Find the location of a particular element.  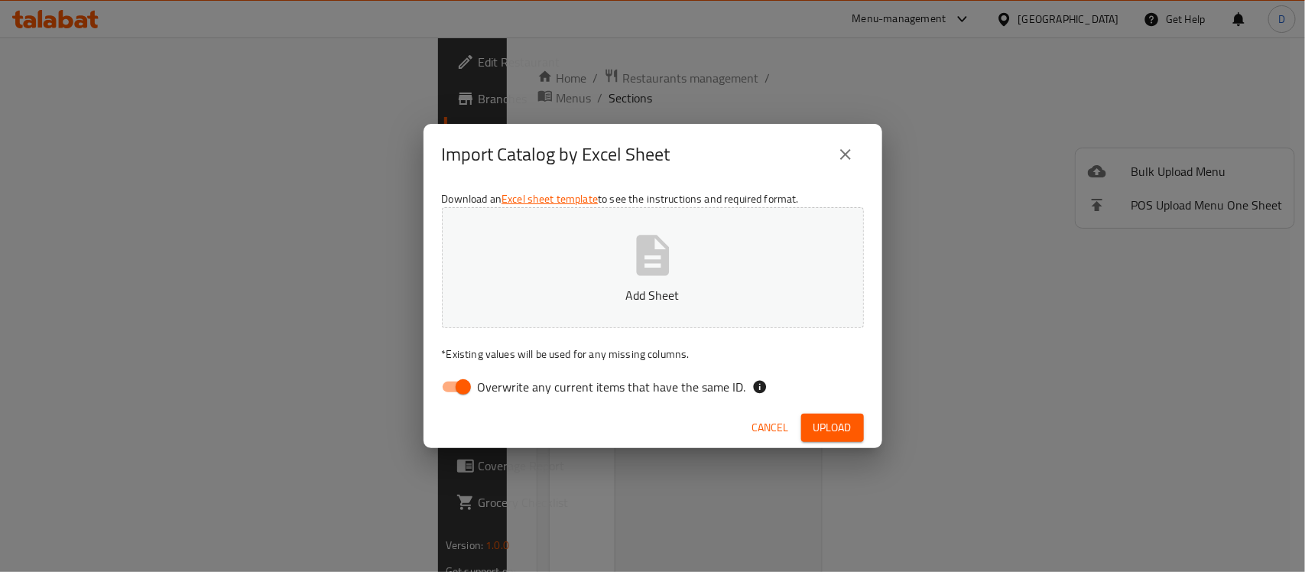

button: Upload is located at coordinates (832, 427).